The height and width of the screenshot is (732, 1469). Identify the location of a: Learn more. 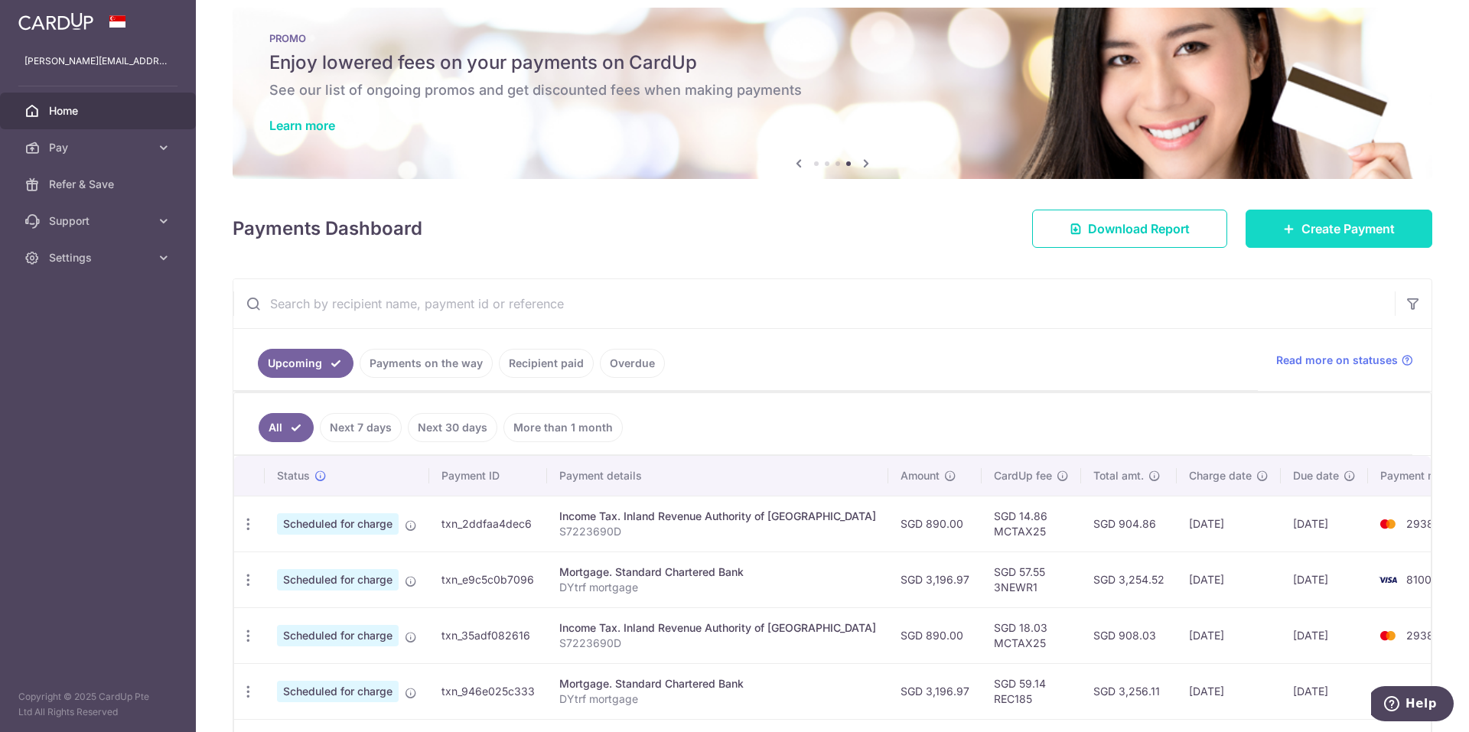
(302, 125).